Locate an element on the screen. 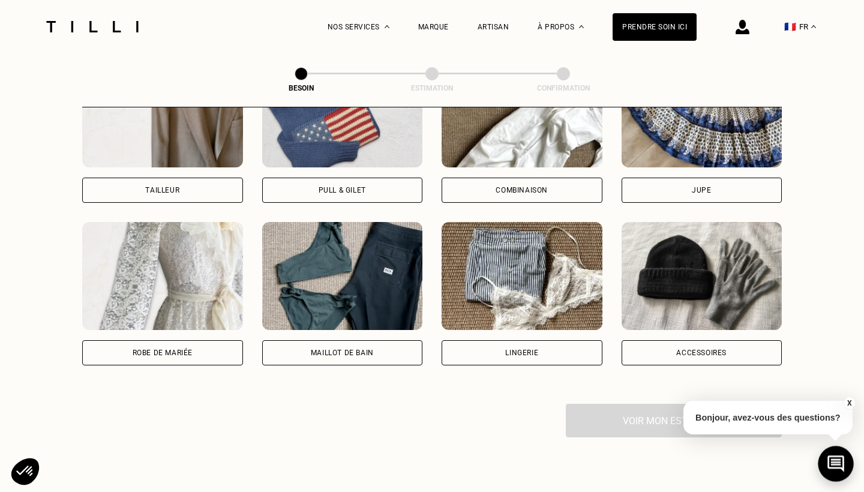 The width and height of the screenshot is (864, 492). div: Maillot de bain is located at coordinates (342, 353).